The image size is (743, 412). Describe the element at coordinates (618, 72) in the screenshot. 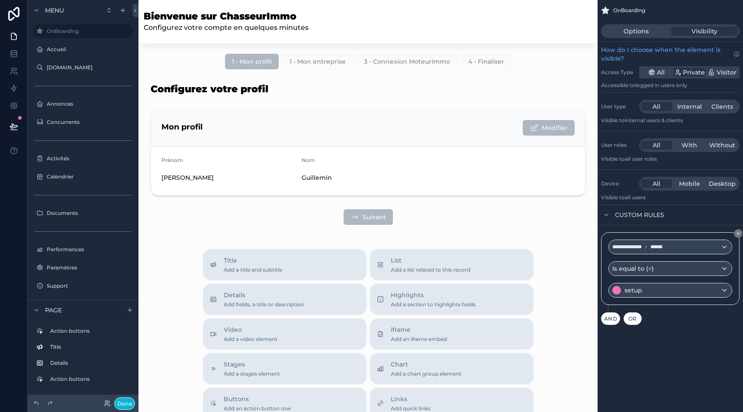

I see `label: Access Type` at that location.